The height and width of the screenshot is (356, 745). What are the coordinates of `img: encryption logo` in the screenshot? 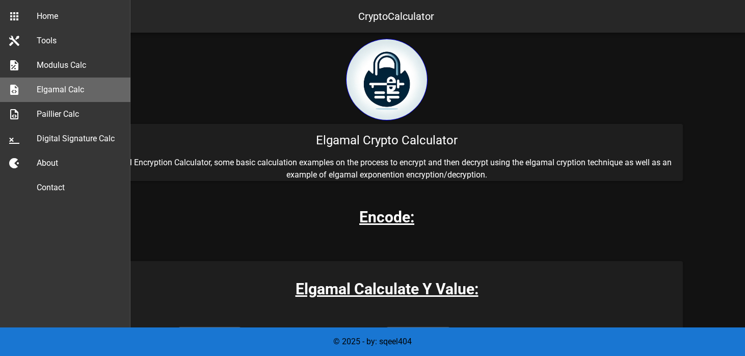 It's located at (387, 79).